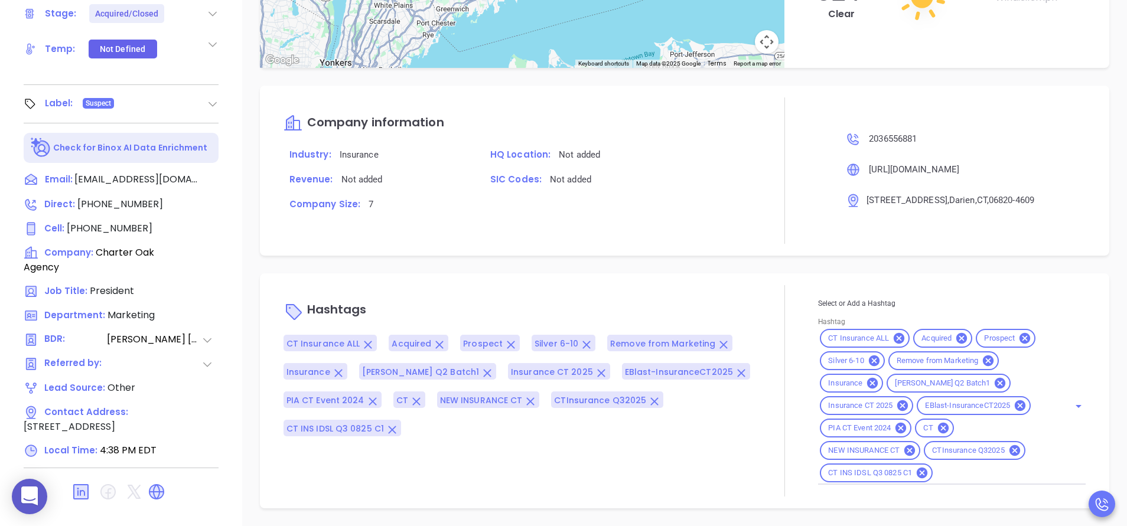 The image size is (1127, 526). I want to click on span: Charter Oak Agency, so click(89, 260).